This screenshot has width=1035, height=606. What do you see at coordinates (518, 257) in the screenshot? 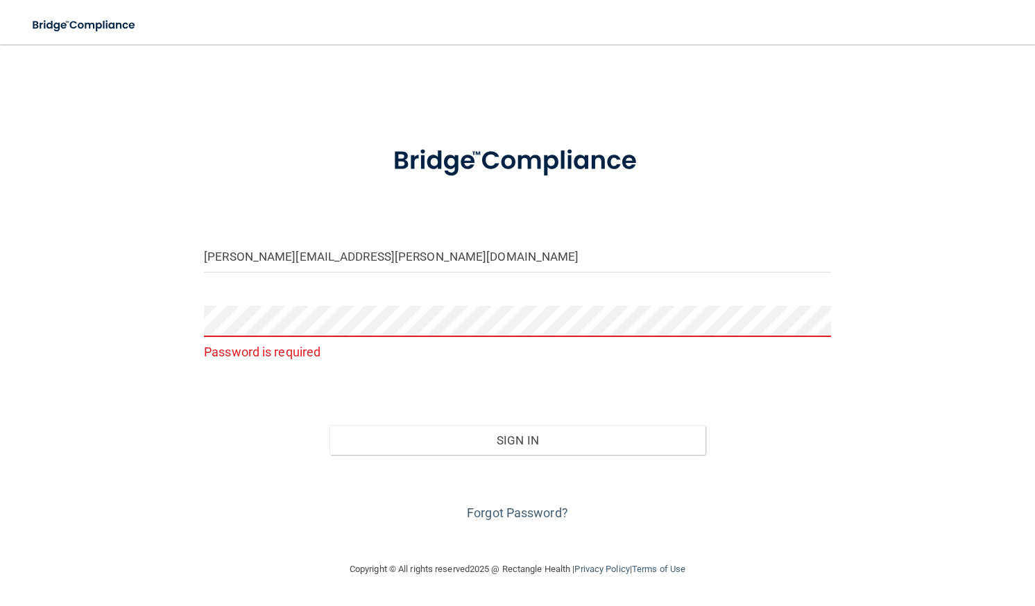
I see `input: Email` at bounding box center [518, 257].